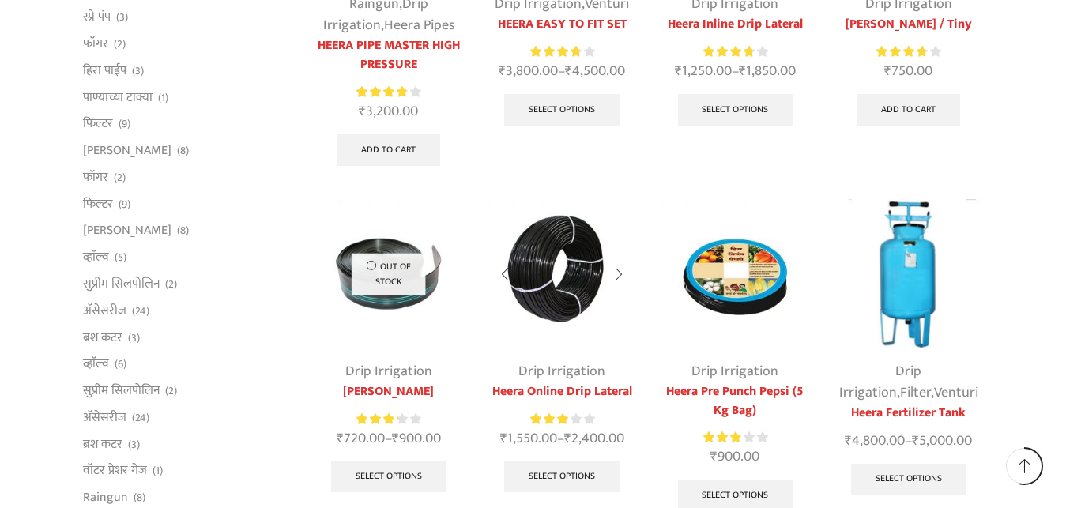  What do you see at coordinates (942, 441) in the screenshot?
I see `bdi: 5,000.00` at bounding box center [942, 441].